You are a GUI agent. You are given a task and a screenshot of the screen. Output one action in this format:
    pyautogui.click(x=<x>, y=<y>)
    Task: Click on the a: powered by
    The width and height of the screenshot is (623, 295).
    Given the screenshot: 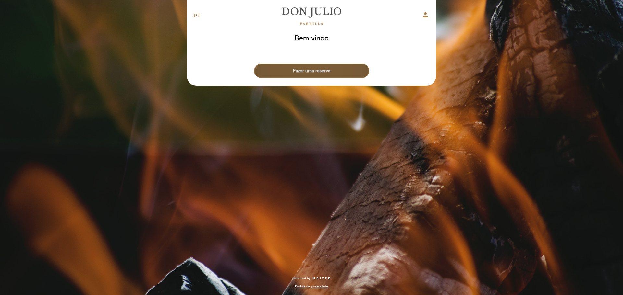 What is the action you would take?
    pyautogui.click(x=311, y=279)
    